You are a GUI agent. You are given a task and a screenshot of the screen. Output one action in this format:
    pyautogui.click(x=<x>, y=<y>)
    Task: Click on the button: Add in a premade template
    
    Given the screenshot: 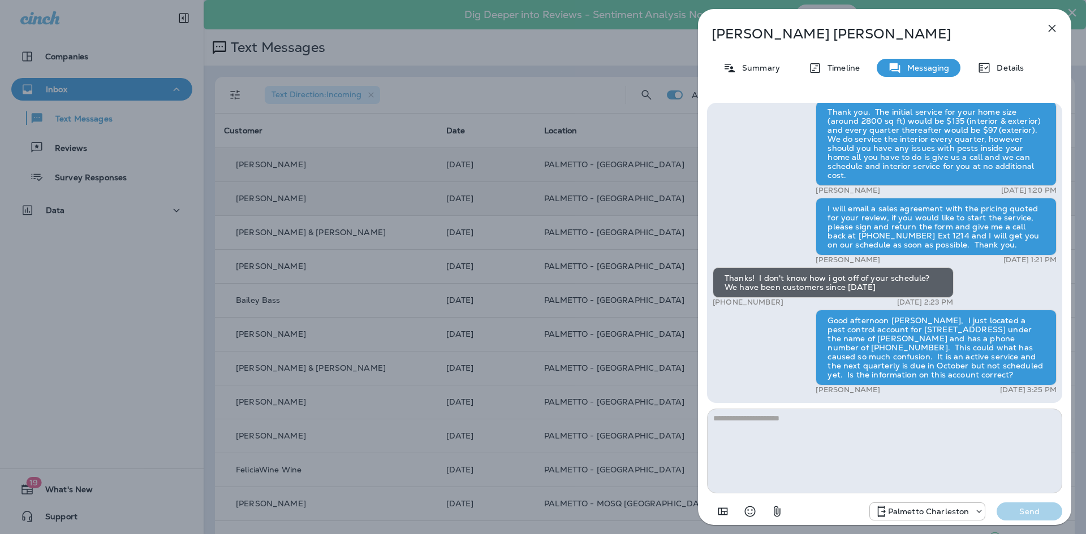 What is the action you would take?
    pyautogui.click(x=723, y=512)
    